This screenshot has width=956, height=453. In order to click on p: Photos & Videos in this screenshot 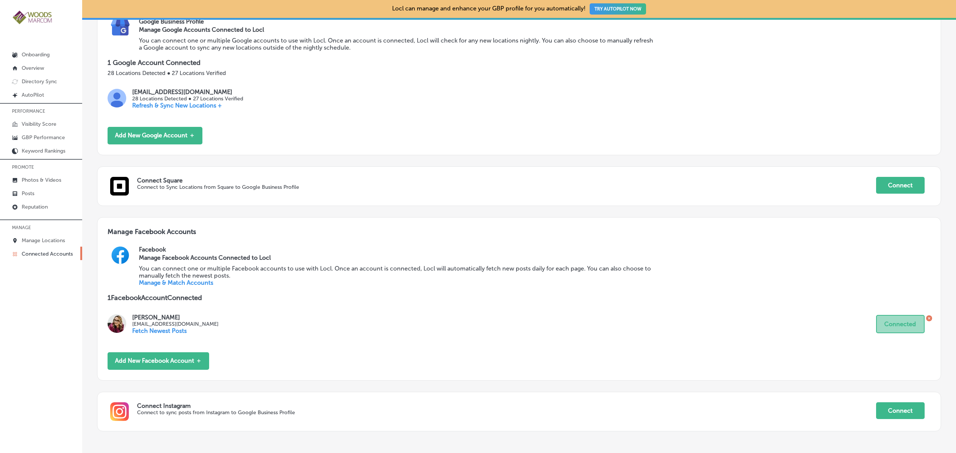, I will do `click(41, 180)`.